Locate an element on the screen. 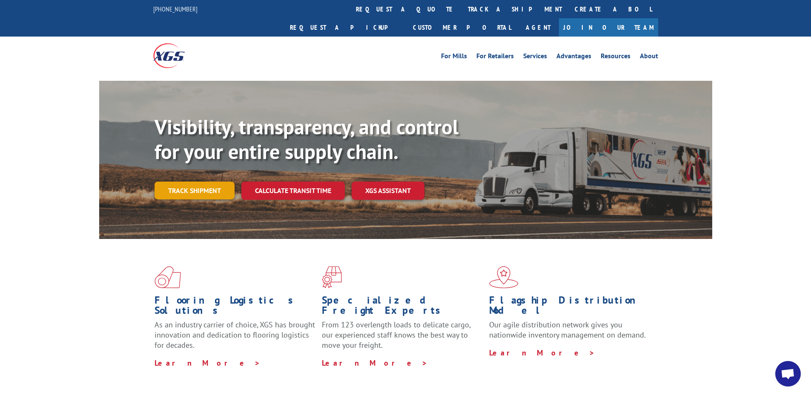 This screenshot has width=811, height=395. a: Agent is located at coordinates (538, 27).